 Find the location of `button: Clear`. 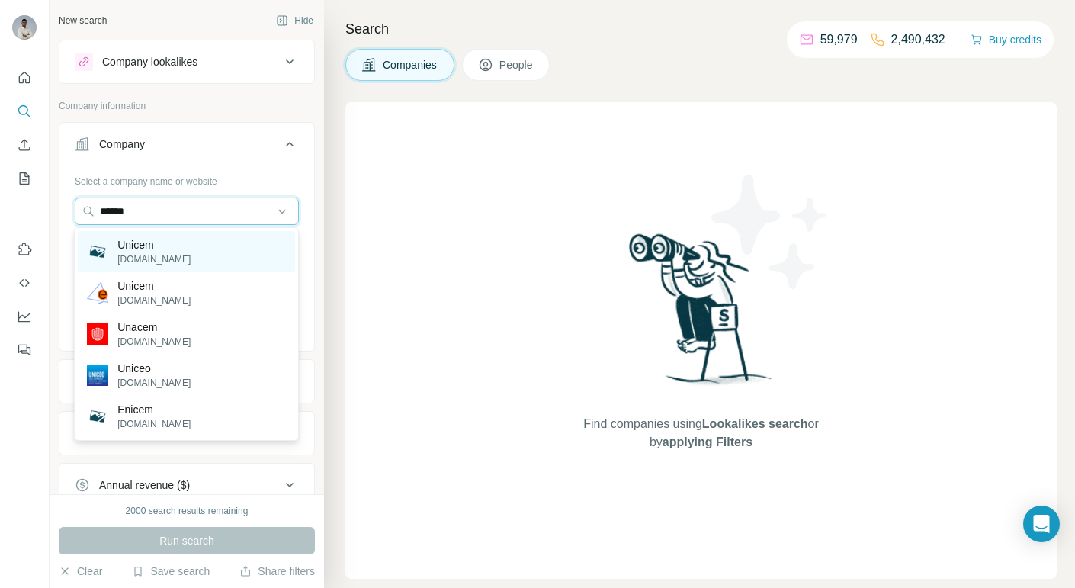

button: Clear is located at coordinates (80, 571).